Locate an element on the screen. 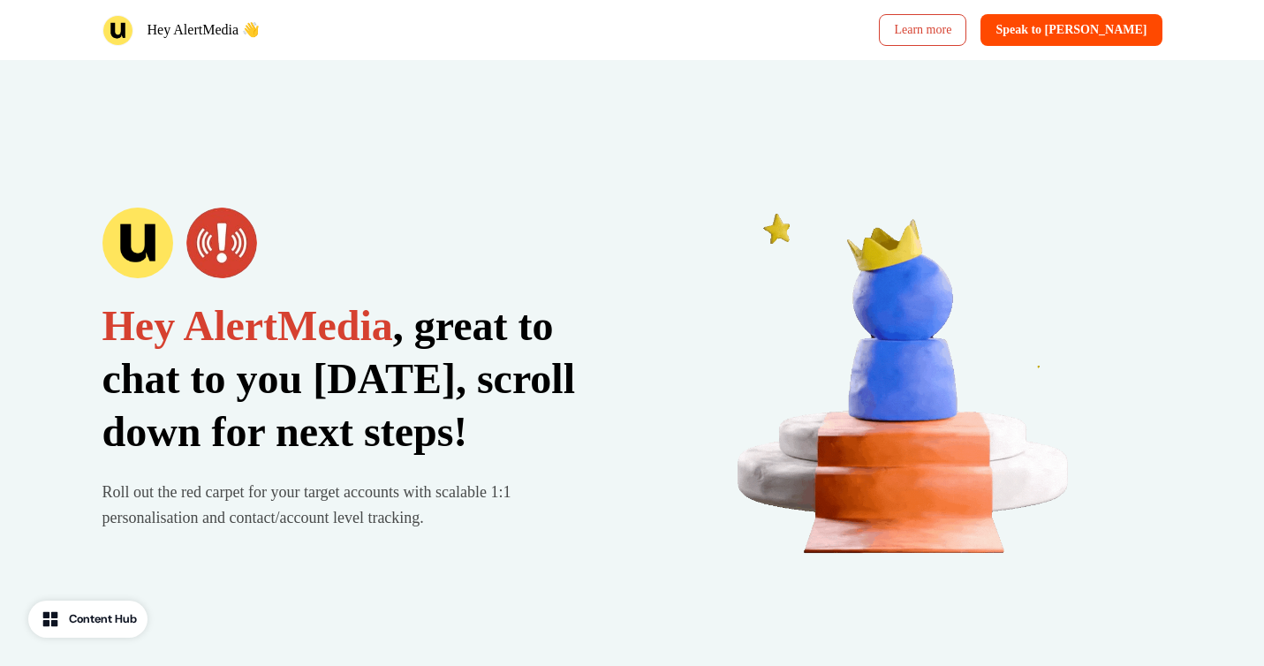 Image resolution: width=1264 pixels, height=666 pixels. p: Roll out the red carpet for your target accounts with scalable 1:1 personalisation and contact/ac... is located at coordinates (355, 505).